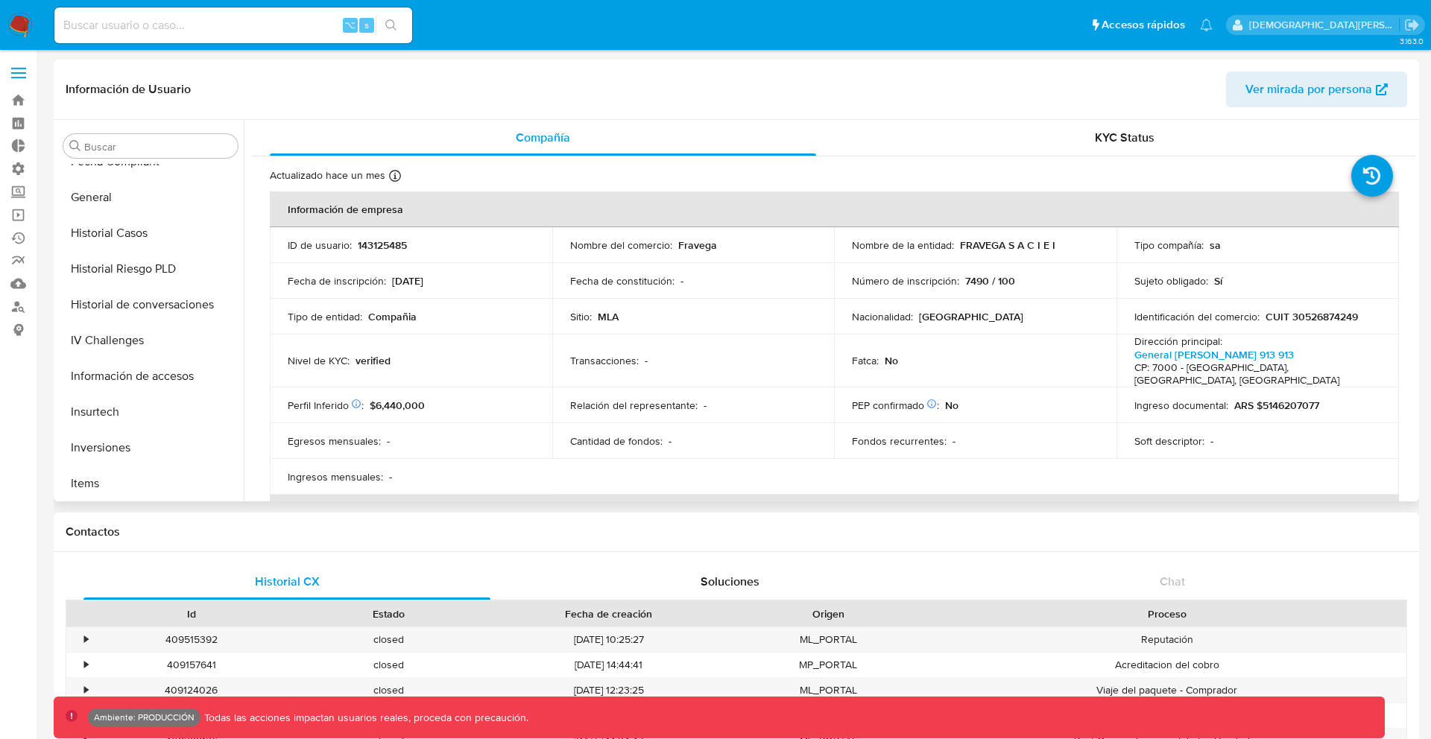 Image resolution: width=1431 pixels, height=739 pixels. I want to click on span: s, so click(367, 25).